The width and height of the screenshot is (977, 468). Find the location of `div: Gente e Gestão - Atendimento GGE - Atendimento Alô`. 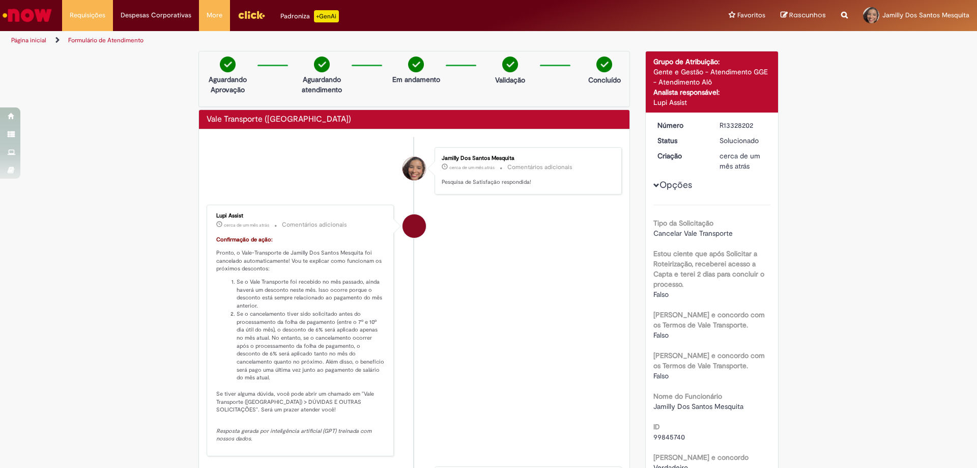

div: Gente e Gestão - Atendimento GGE - Atendimento Alô is located at coordinates (712, 77).